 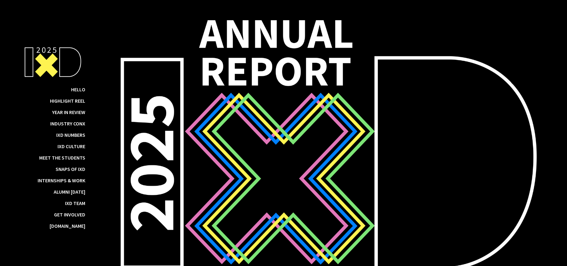 What do you see at coordinates (70, 169) in the screenshot?
I see `a: Snaps of IxD` at bounding box center [70, 169].